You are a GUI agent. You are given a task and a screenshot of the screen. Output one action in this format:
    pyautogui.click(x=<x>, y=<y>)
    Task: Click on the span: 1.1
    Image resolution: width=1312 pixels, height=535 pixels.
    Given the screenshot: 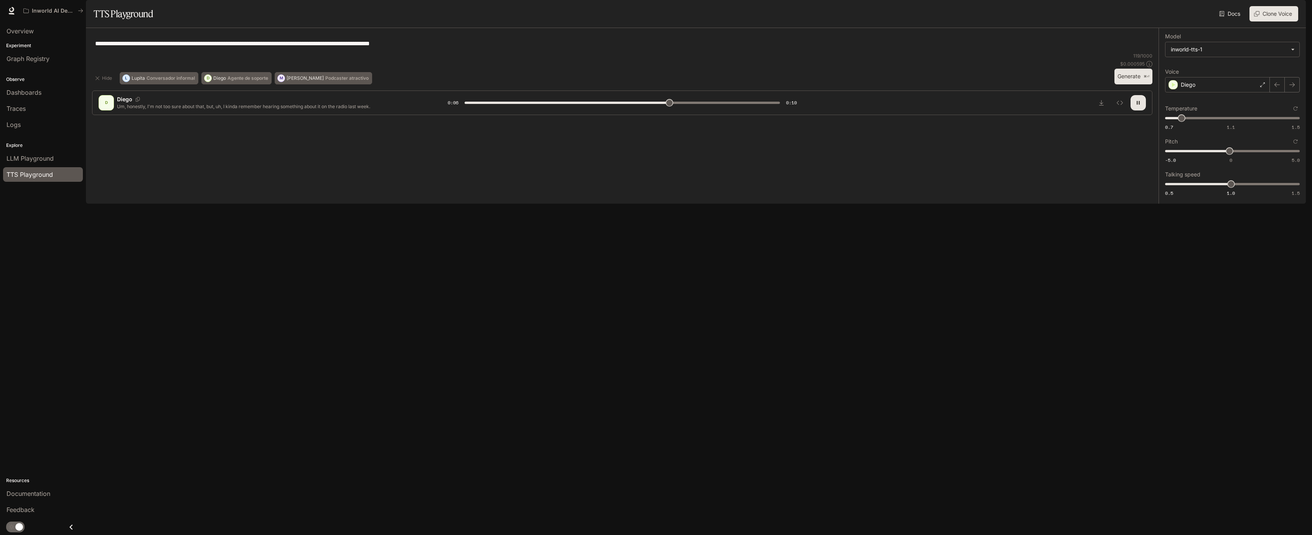 What is the action you would take?
    pyautogui.click(x=1231, y=127)
    